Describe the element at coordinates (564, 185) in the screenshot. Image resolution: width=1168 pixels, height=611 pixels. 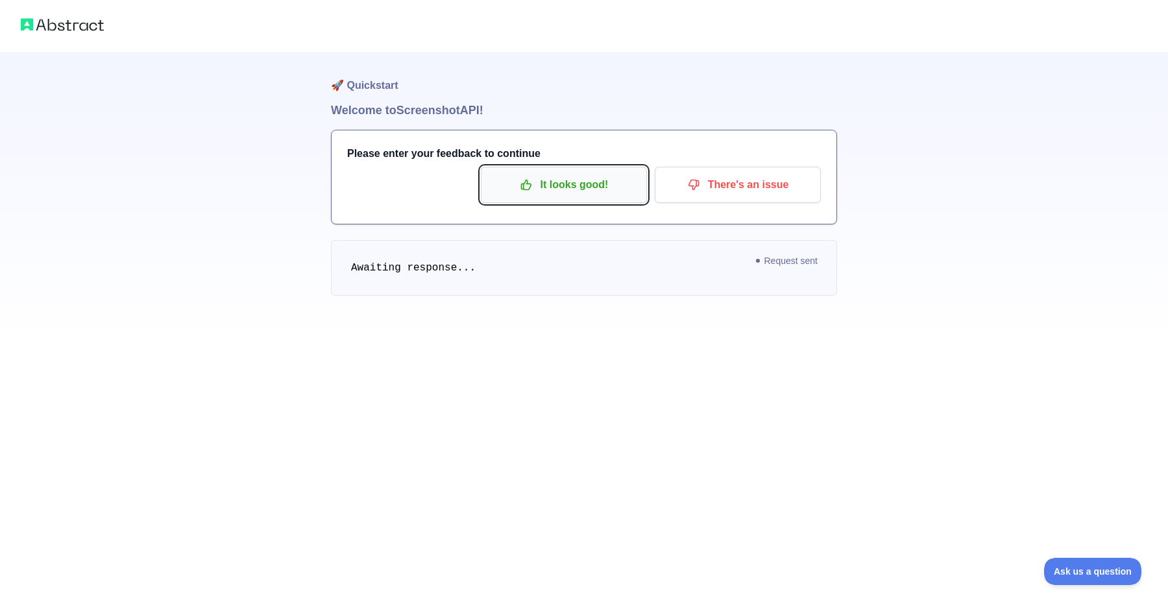
I see `p: It looks good!` at that location.